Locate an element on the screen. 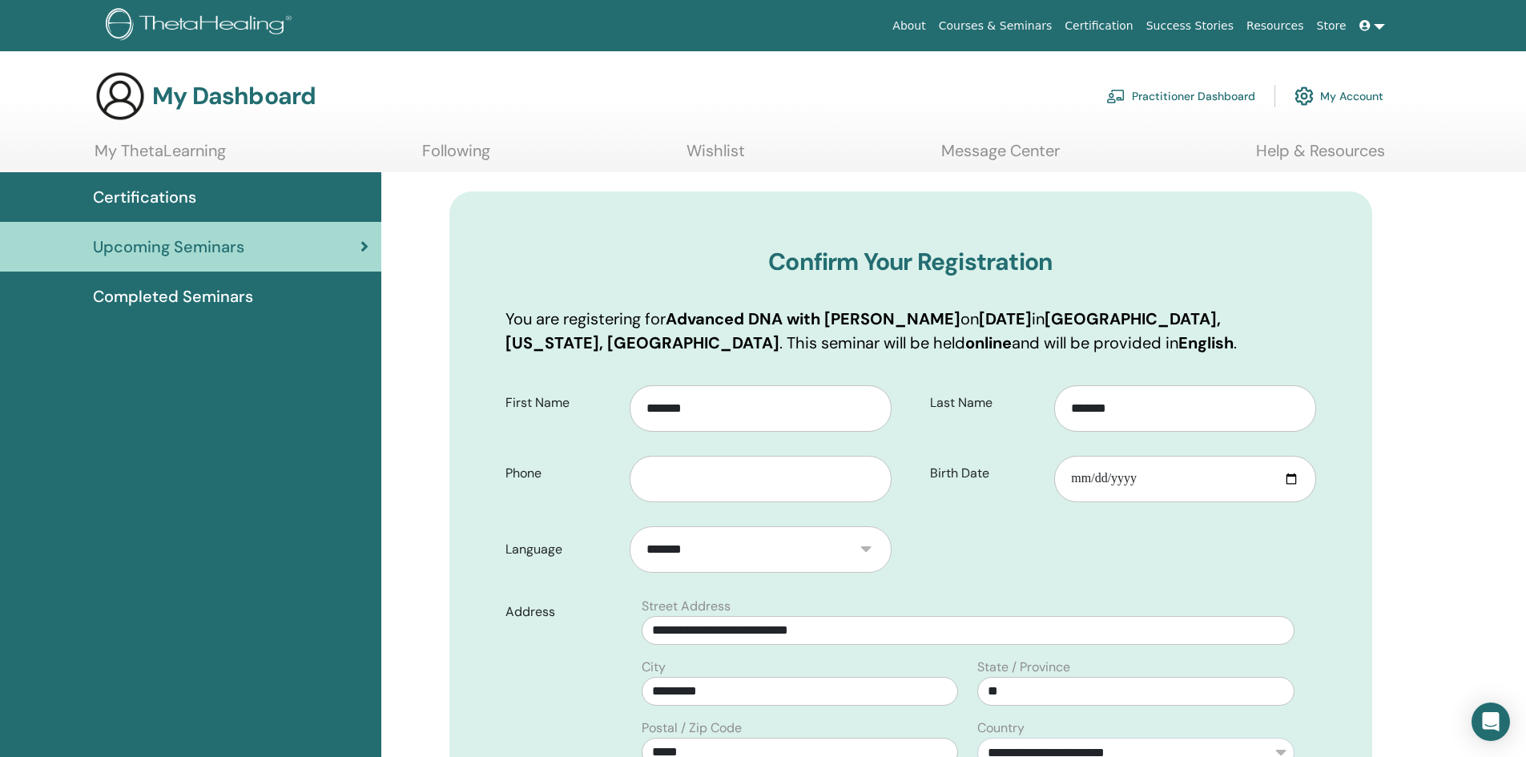 This screenshot has height=757, width=1526. label: Street Address is located at coordinates (686, 607).